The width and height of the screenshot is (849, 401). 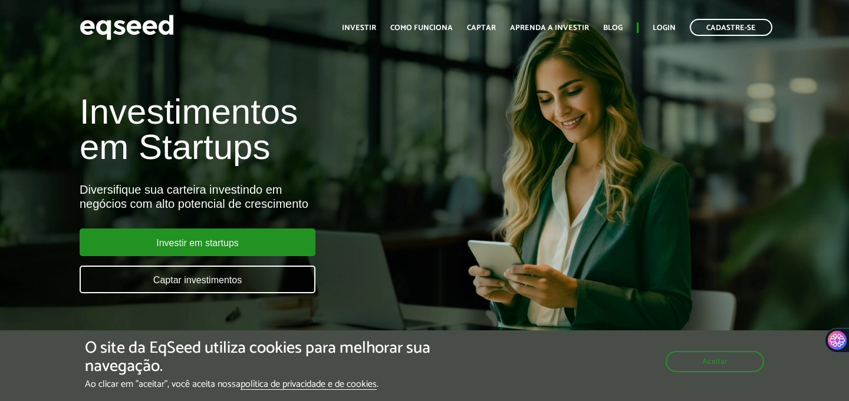 I want to click on h1: Investimentos em Startups, so click(x=283, y=130).